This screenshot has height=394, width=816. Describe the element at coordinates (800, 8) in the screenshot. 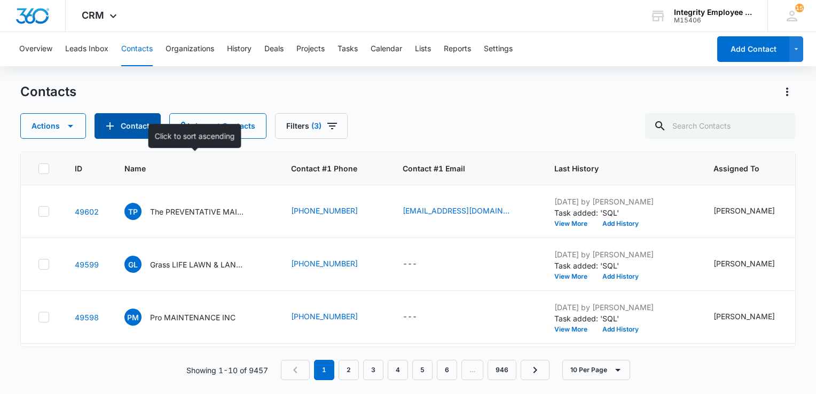

I see `div: notifications count` at that location.